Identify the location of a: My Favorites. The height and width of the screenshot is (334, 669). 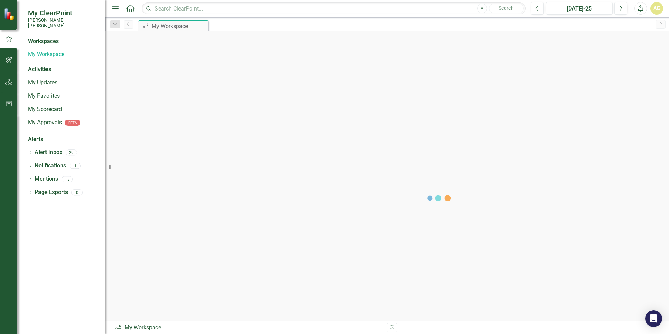
(63, 96).